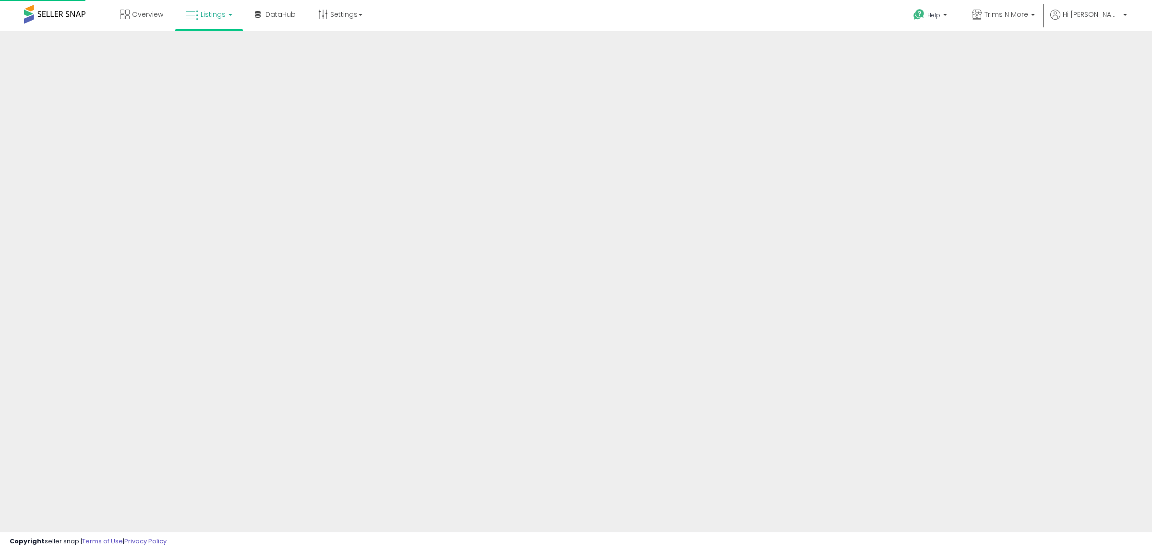  Describe the element at coordinates (147, 14) in the screenshot. I see `span: Overview` at that location.